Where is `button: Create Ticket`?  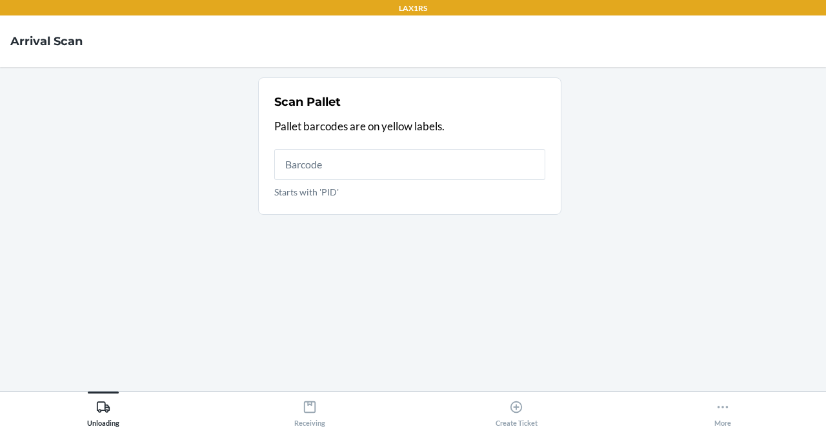 button: Create Ticket is located at coordinates (516, 409).